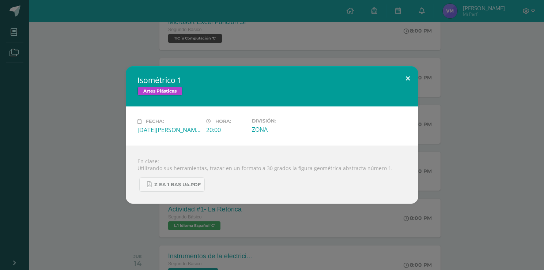 The width and height of the screenshot is (544, 270). Describe the element at coordinates (408, 79) in the screenshot. I see `button: Close (Esc)` at that location.